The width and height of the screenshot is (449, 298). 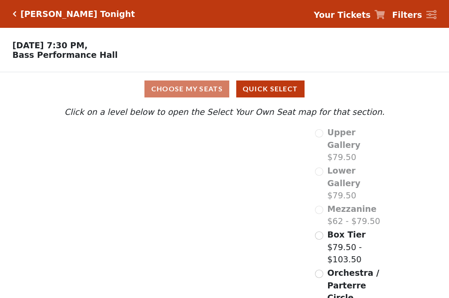 I want to click on a: Your Tickets, so click(x=349, y=15).